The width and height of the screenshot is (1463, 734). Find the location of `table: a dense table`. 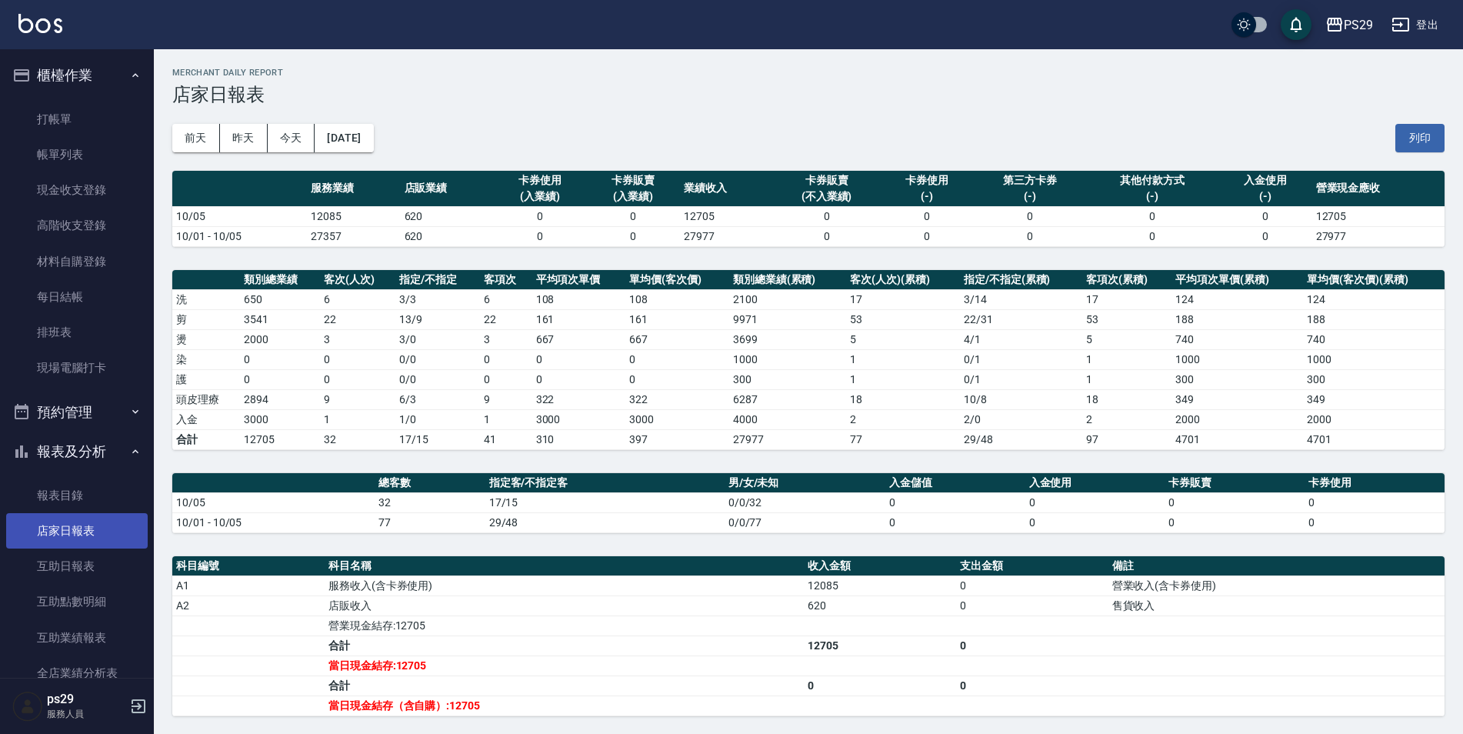

table: a dense table is located at coordinates (808, 208).